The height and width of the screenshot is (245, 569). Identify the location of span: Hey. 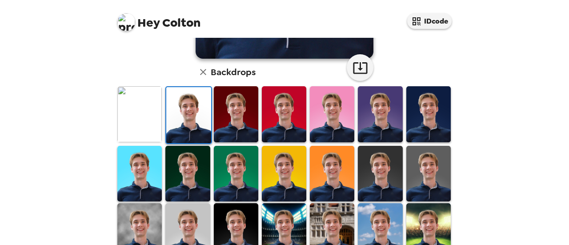
(148, 23).